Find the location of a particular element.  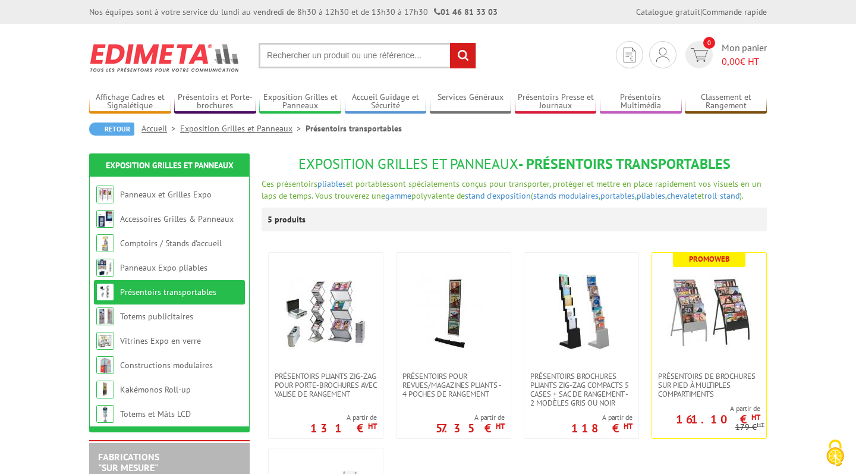

span: Présentoirs de brochures sur pied à multiples compartiments is located at coordinates (709, 385).